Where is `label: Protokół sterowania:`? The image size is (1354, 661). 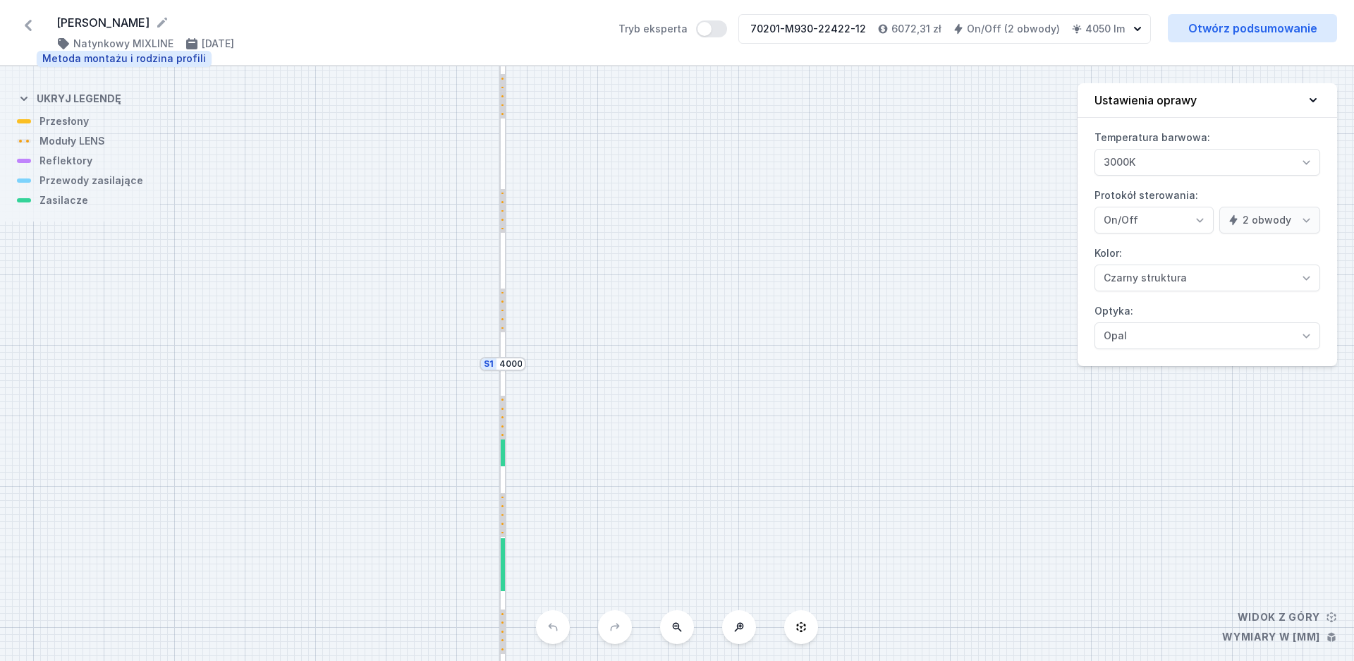
label: Protokół sterowania: is located at coordinates (1208, 209).